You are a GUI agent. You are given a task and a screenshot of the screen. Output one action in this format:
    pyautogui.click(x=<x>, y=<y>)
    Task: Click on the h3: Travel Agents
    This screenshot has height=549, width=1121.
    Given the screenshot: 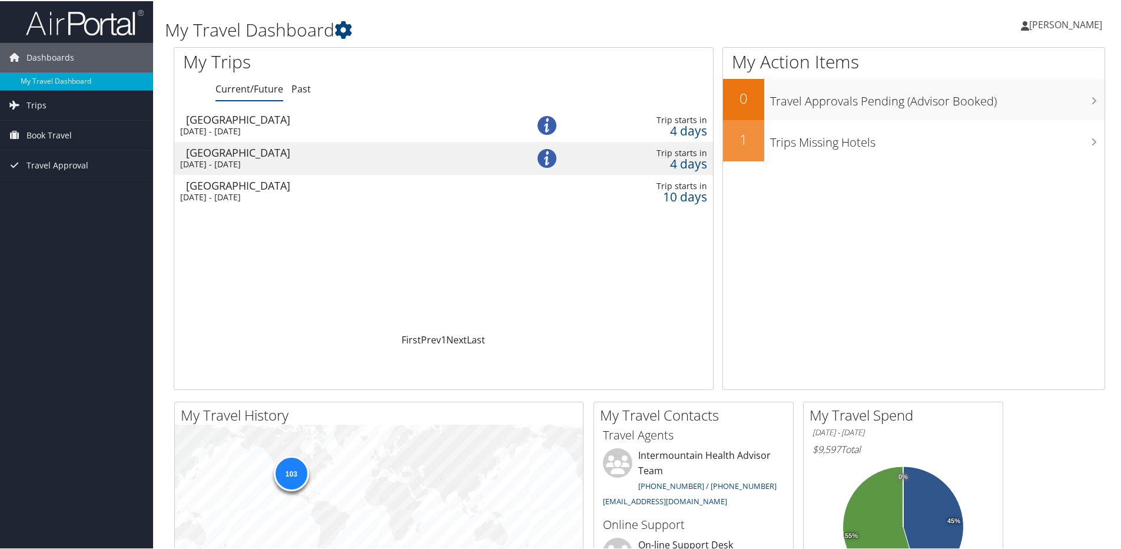 What is the action you would take?
    pyautogui.click(x=694, y=434)
    